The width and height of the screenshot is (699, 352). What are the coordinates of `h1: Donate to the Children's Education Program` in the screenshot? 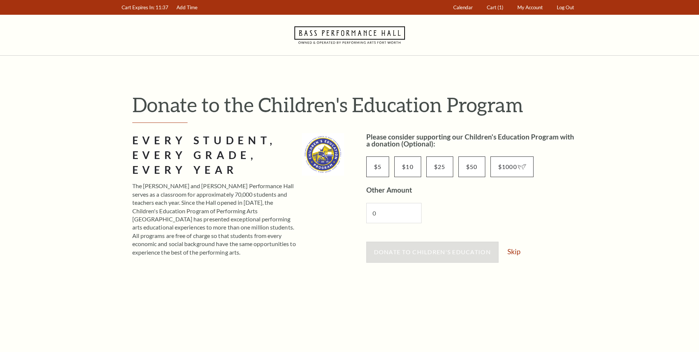 It's located at (355, 104).